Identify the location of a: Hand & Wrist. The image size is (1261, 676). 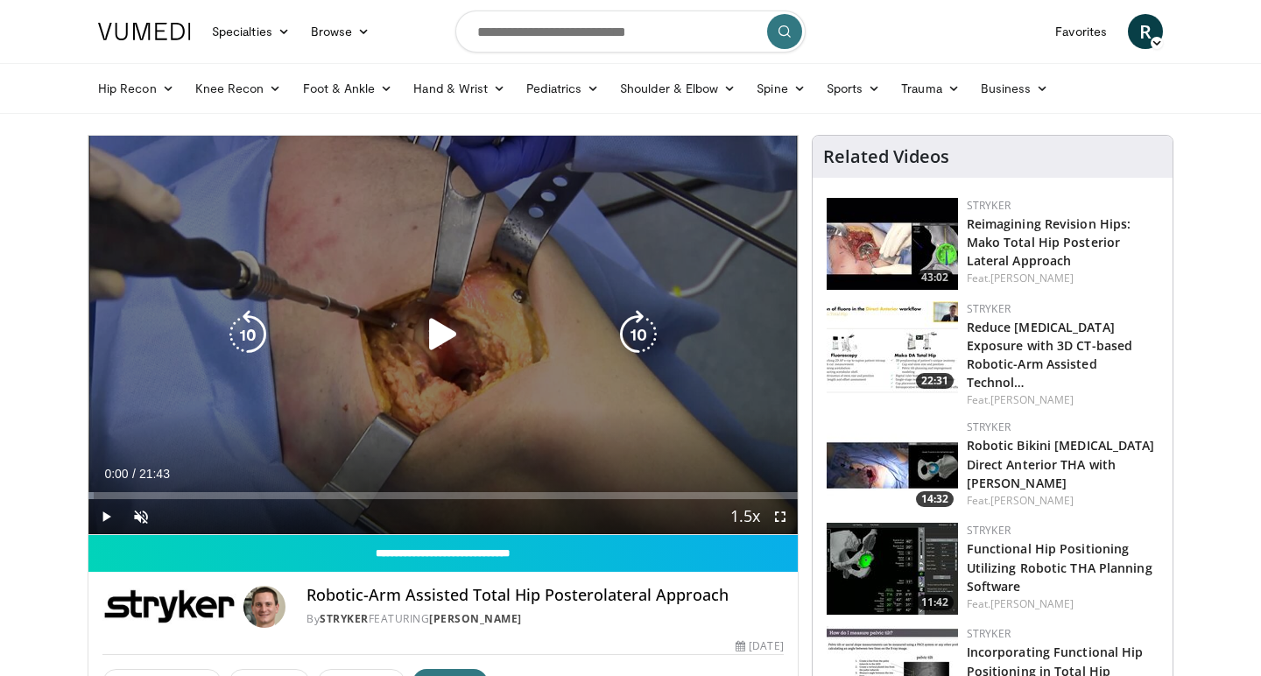
(459, 88).